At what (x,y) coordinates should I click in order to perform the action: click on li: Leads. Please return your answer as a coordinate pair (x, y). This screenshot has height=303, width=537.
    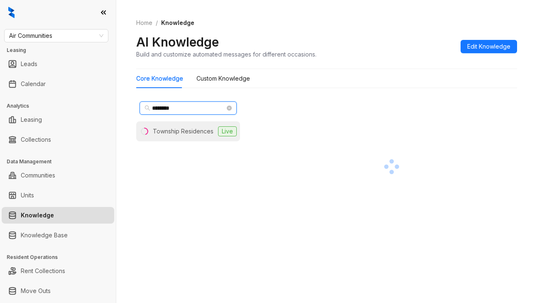
    Looking at the image, I should click on (58, 64).